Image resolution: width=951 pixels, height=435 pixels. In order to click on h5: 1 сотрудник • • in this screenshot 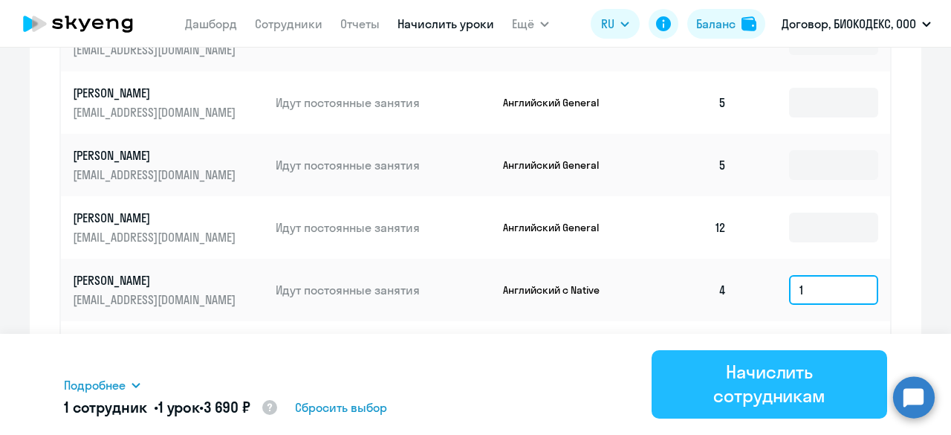, I will do `click(171, 408)`.